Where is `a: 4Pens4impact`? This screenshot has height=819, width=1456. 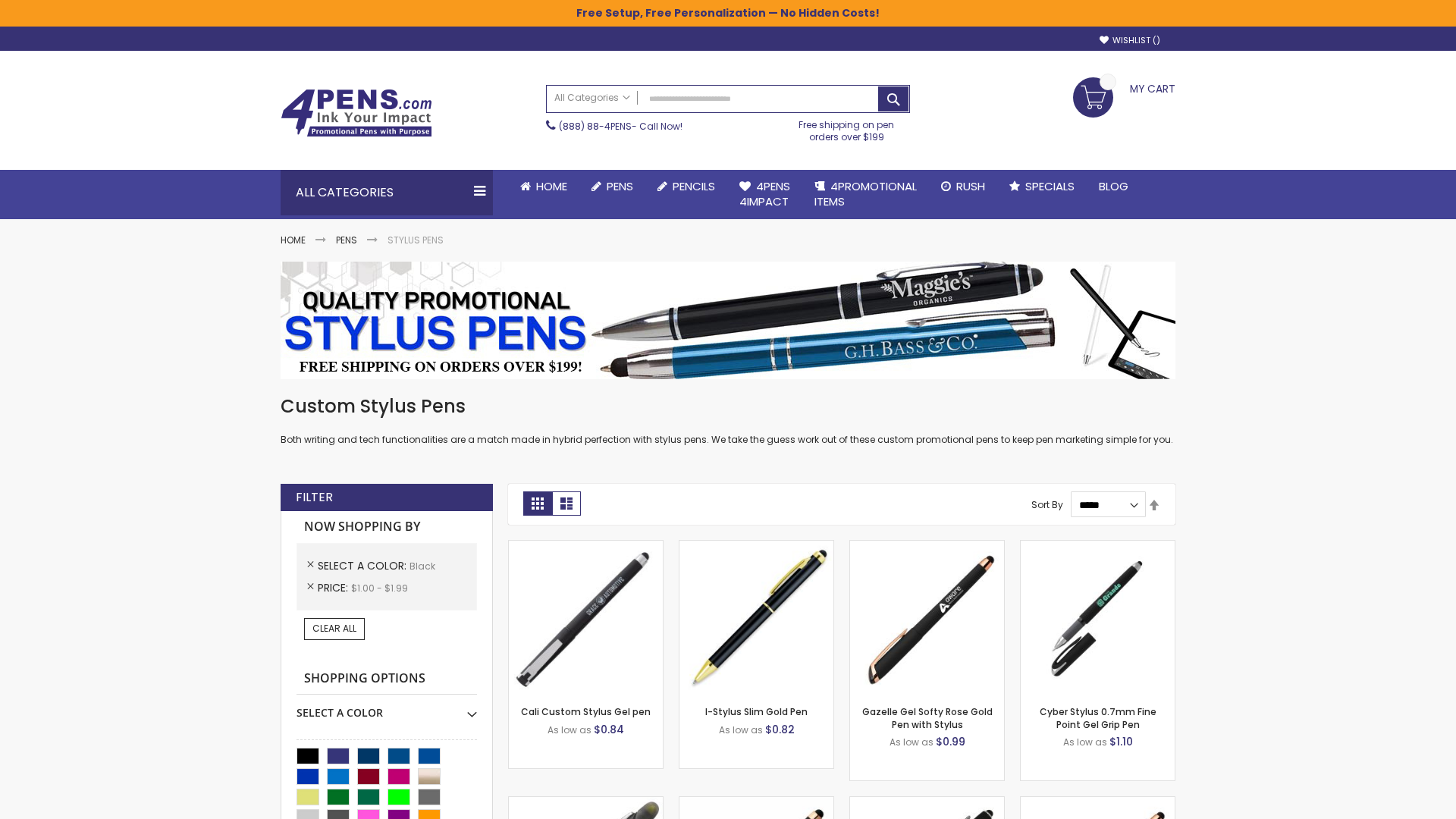
a: 4Pens4impact is located at coordinates (765, 194).